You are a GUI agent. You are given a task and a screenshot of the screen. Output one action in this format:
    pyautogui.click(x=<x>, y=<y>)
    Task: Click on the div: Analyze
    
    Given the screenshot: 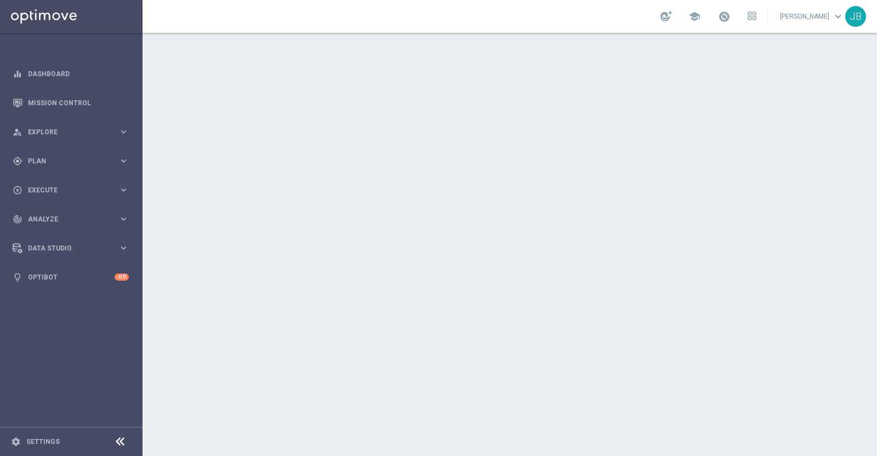 What is the action you would take?
    pyautogui.click(x=65, y=219)
    